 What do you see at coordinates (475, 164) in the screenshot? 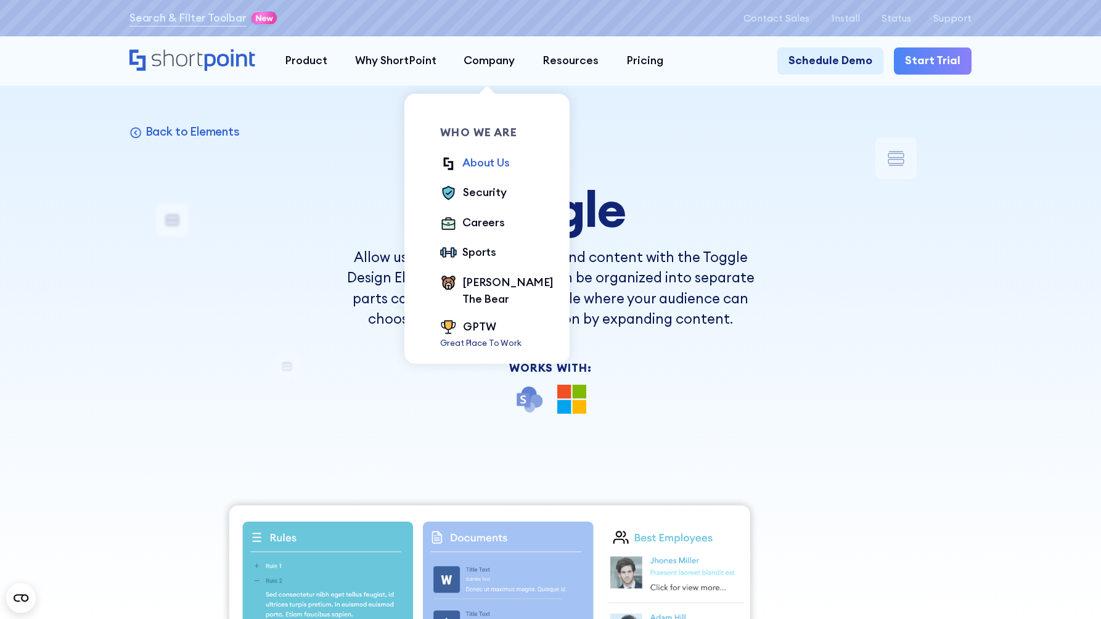
I see `a: About Us` at bounding box center [475, 164].